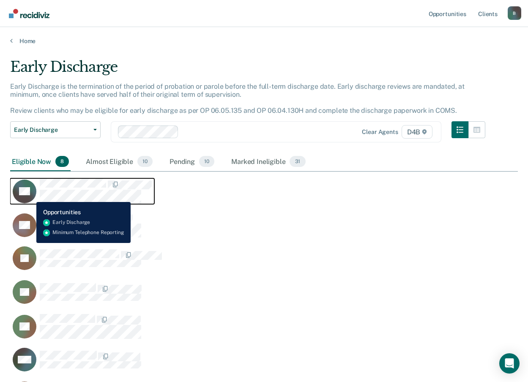 The height and width of the screenshot is (382, 528). I want to click on div: CaseloadOpportunityCell-0816781, so click(232, 263).